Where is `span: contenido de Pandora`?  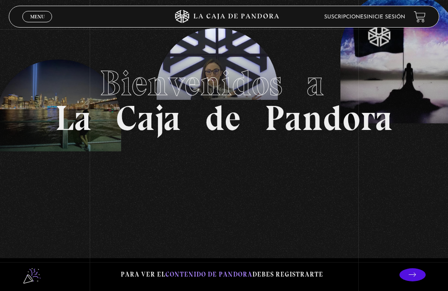 span: contenido de Pandora is located at coordinates (209, 274).